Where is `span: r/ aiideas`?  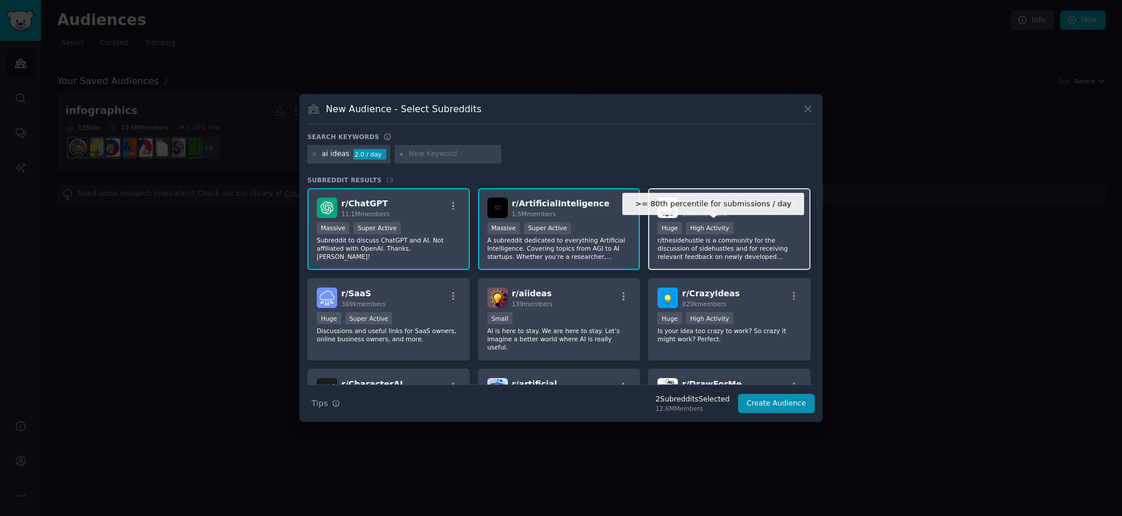
span: r/ aiideas is located at coordinates (532, 293).